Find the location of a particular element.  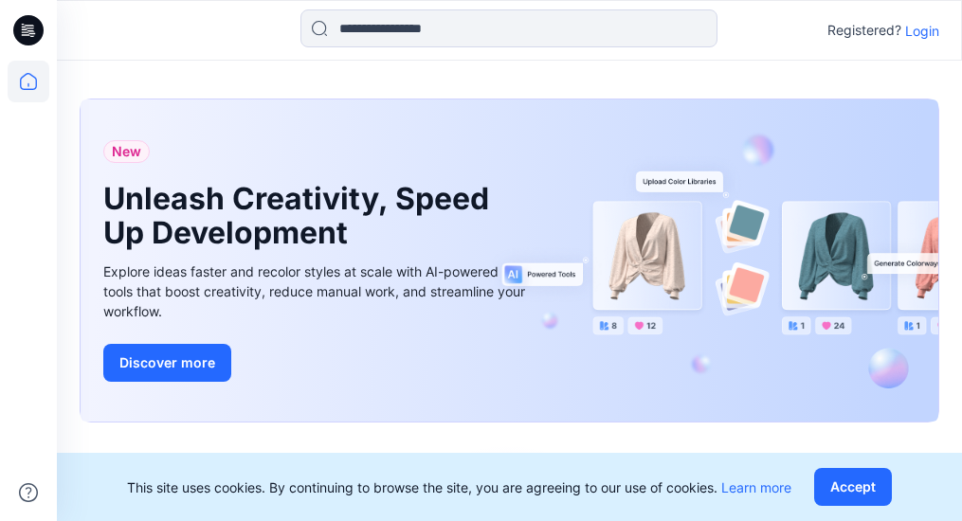

a: Discover more is located at coordinates (317, 363).